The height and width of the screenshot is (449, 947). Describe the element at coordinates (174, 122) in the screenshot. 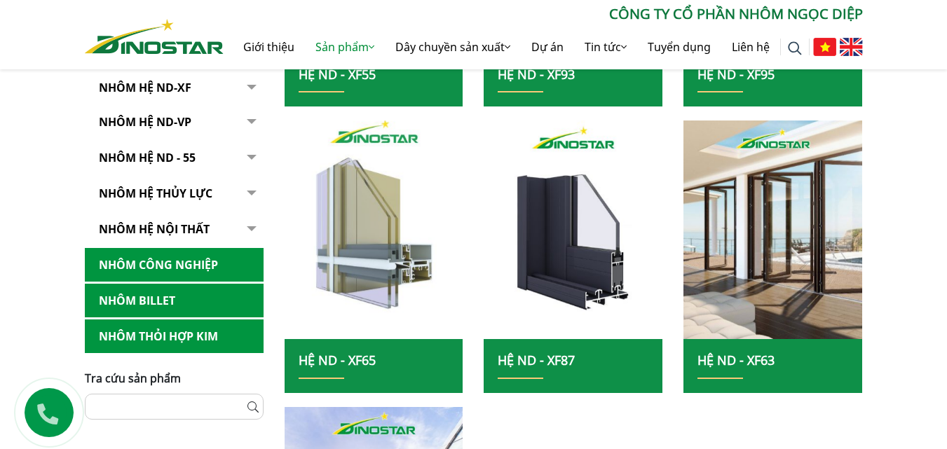

I see `a: Nhôm Hệ ND-VP` at that location.